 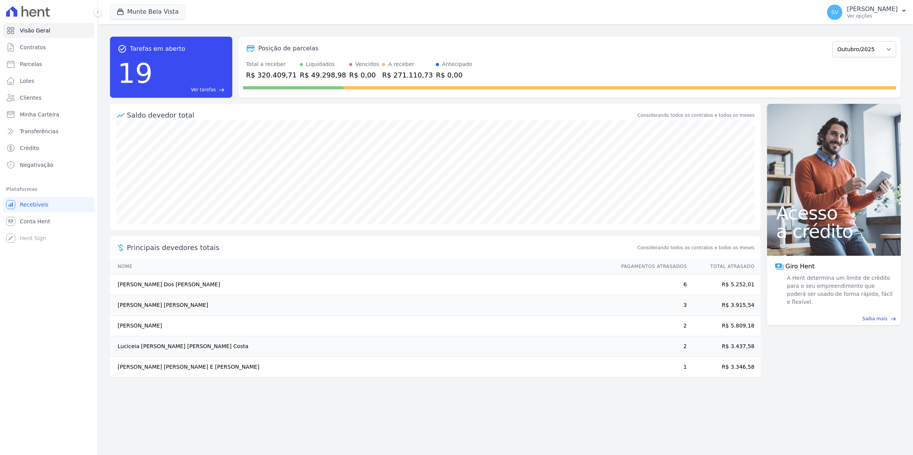 I want to click on a: Conta Hent, so click(x=48, y=221).